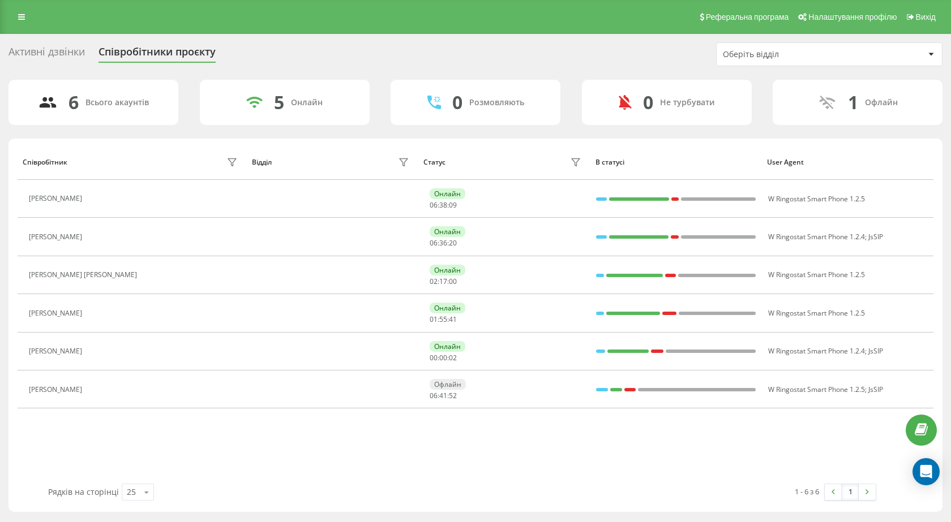  Describe the element at coordinates (790, 54) in the screenshot. I see `div: Оберіть відділ` at that location.